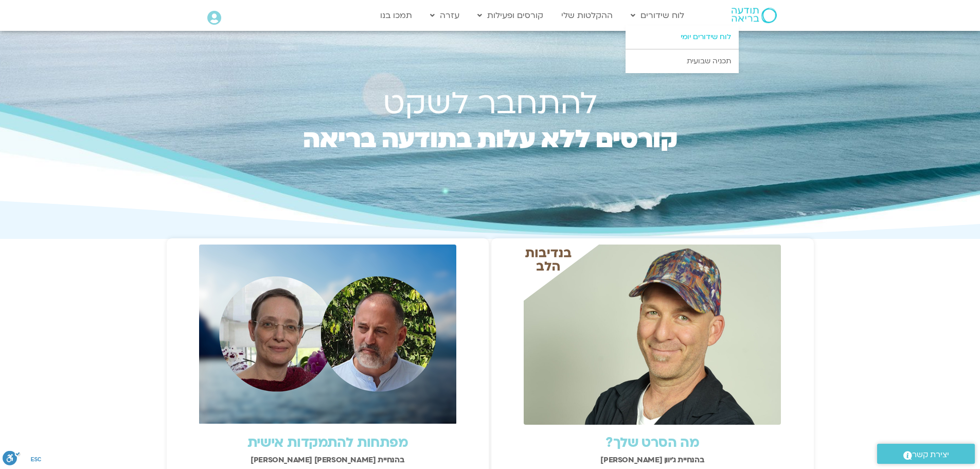 Image resolution: width=980 pixels, height=469 pixels. I want to click on a: מה הסרט שלך?, so click(652, 442).